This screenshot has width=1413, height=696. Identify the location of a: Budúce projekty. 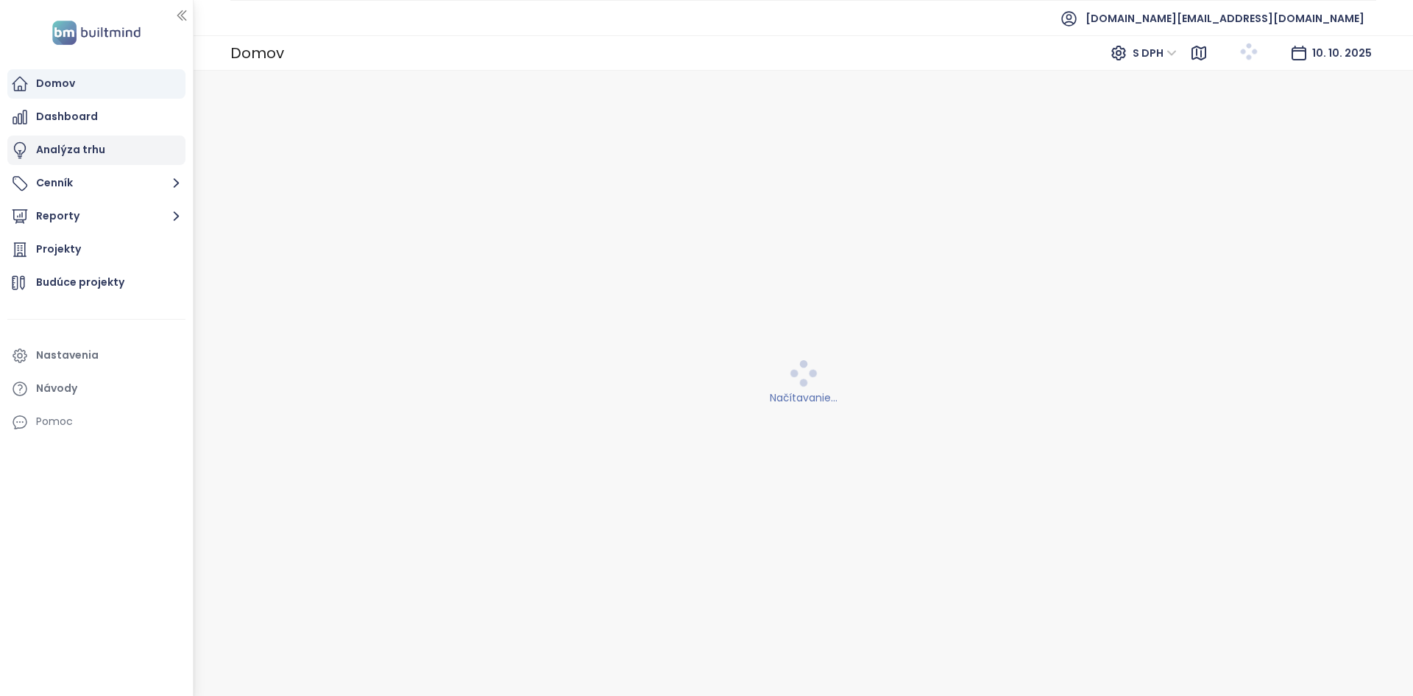
(96, 283).